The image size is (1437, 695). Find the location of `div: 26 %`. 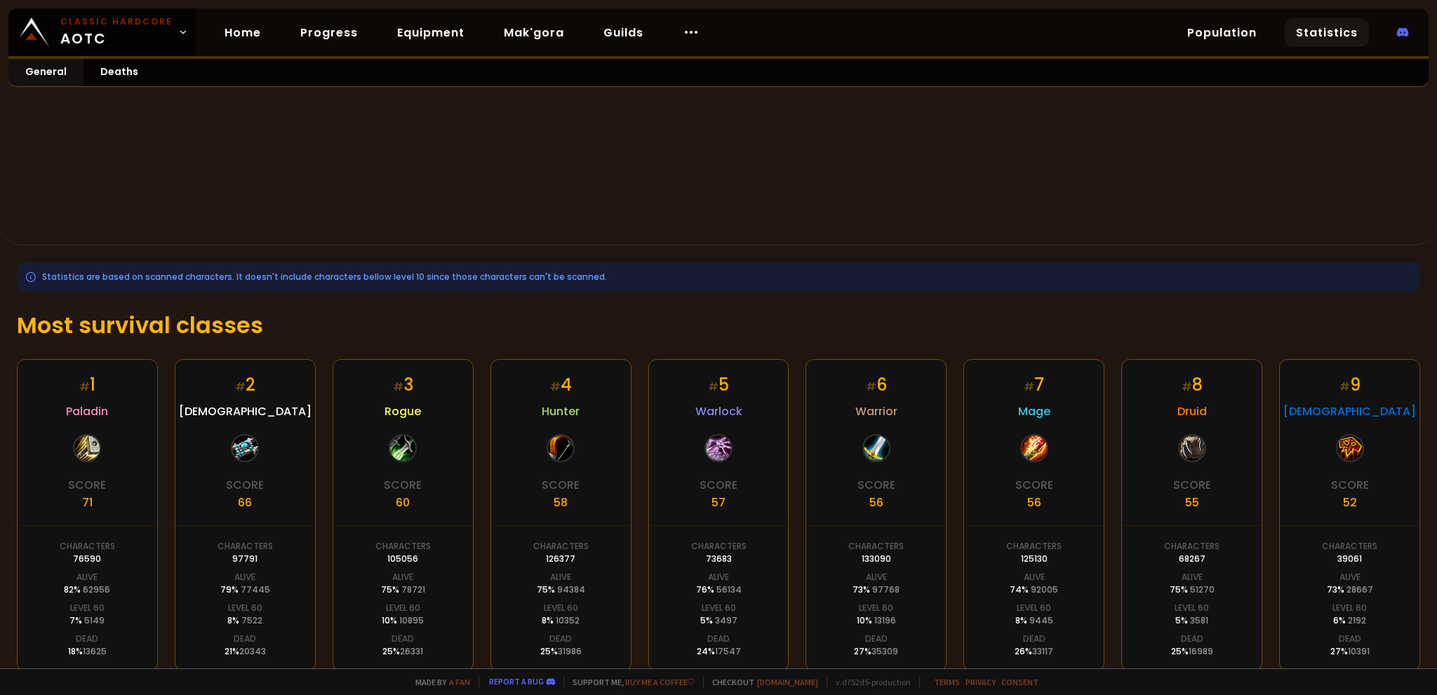

div: 26 % is located at coordinates (1034, 652).